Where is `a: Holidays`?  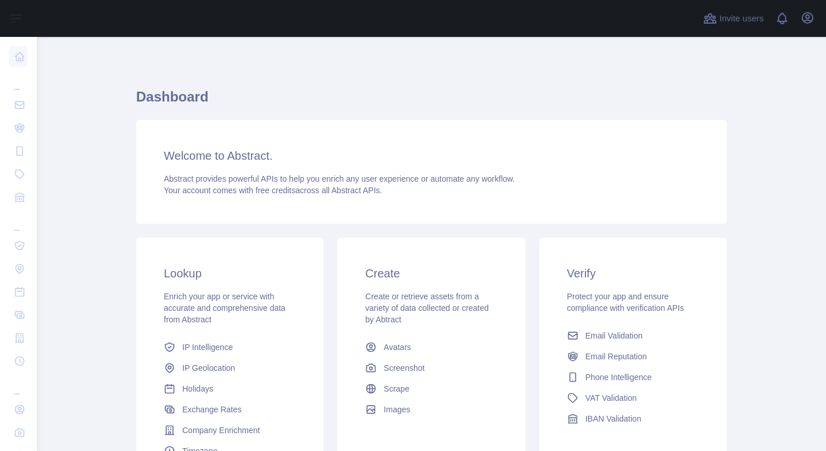
a: Holidays is located at coordinates (230, 389).